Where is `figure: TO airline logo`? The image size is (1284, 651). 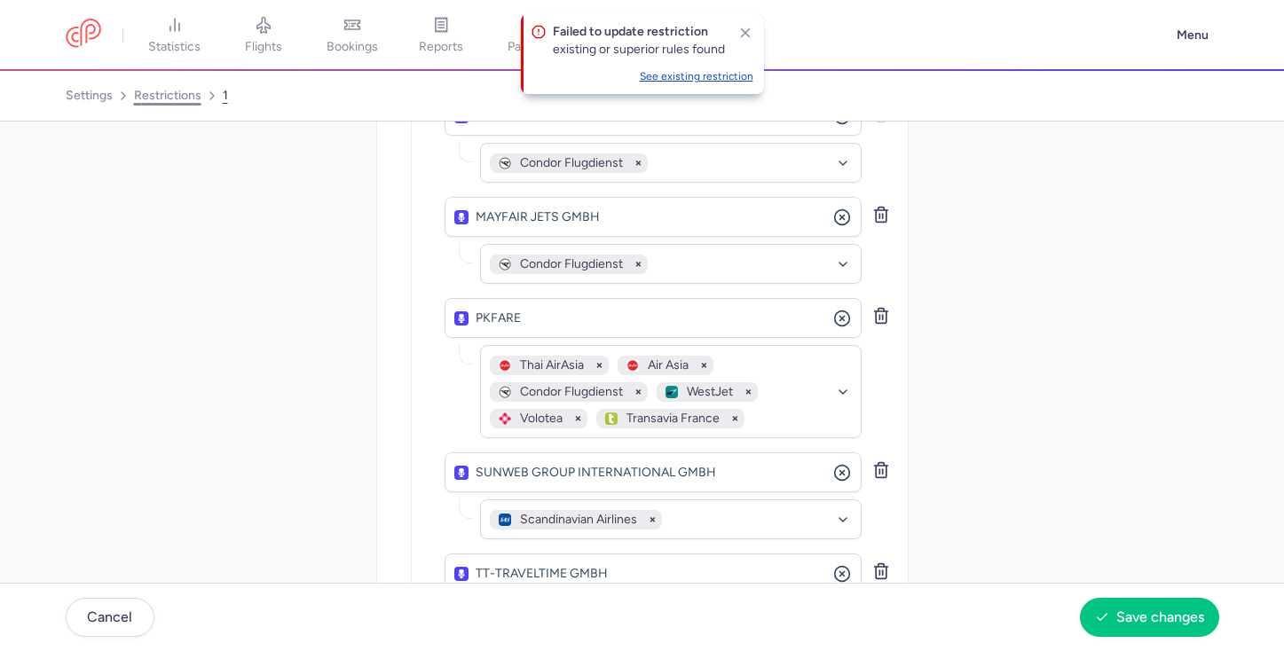
figure: TO airline logo is located at coordinates (612, 419).